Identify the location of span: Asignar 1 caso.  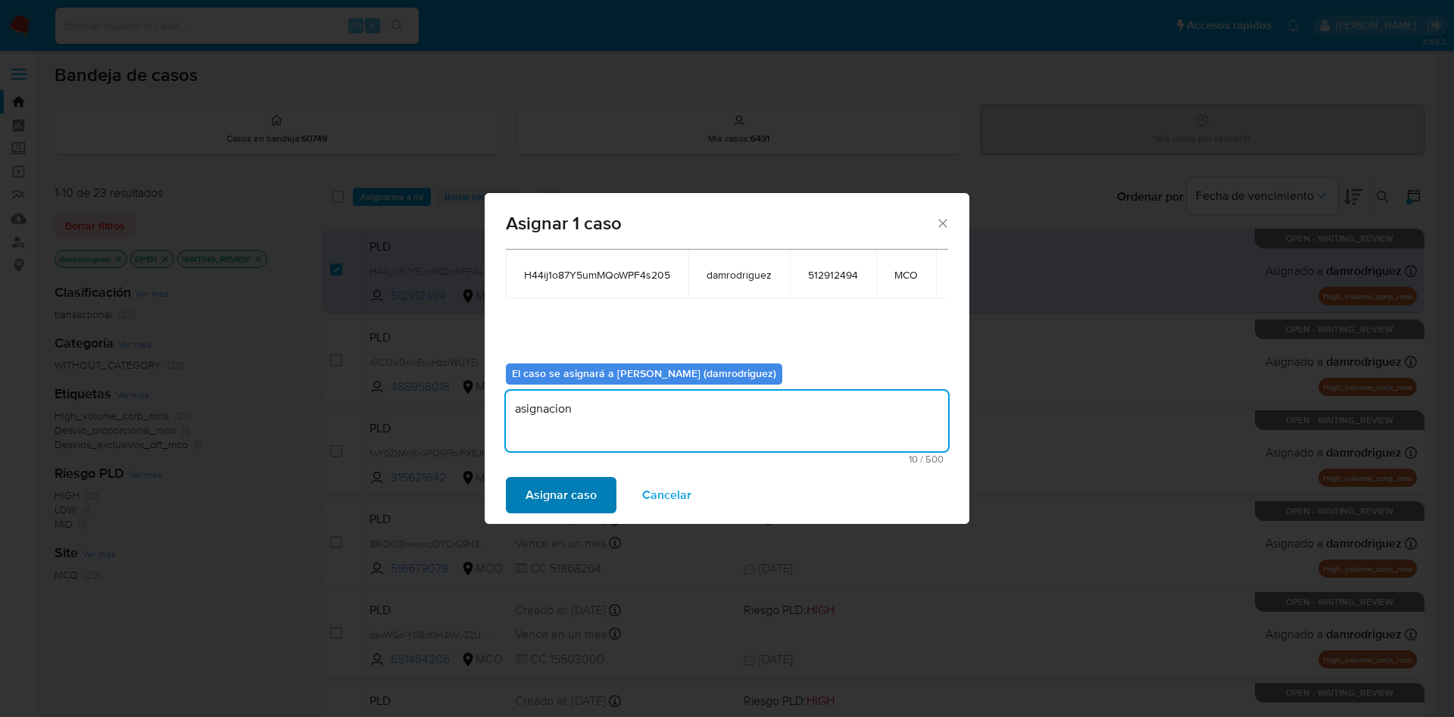
(720, 223).